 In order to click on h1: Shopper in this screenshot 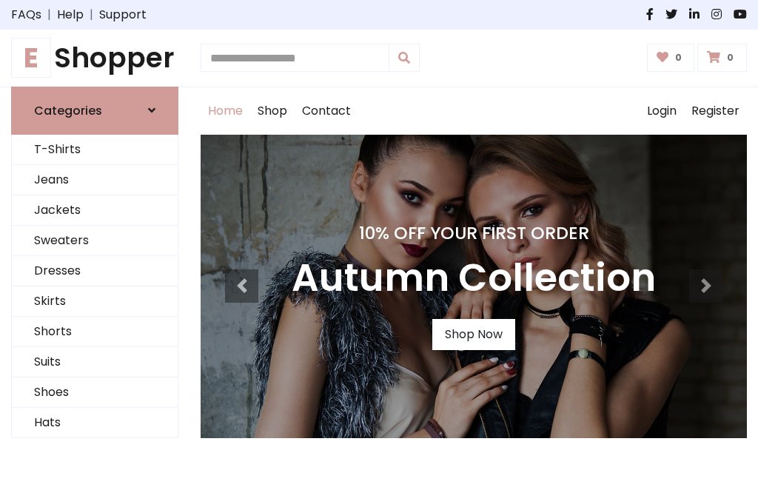, I will do `click(95, 58)`.